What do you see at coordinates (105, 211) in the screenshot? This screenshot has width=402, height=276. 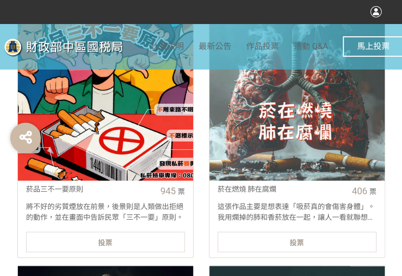 I see `div: 將不好的劣質煙放在前景，後景則是人類做出拒絕的動作，並在畫面中告訴民眾「三不一要」原則。` at bounding box center [105, 211].